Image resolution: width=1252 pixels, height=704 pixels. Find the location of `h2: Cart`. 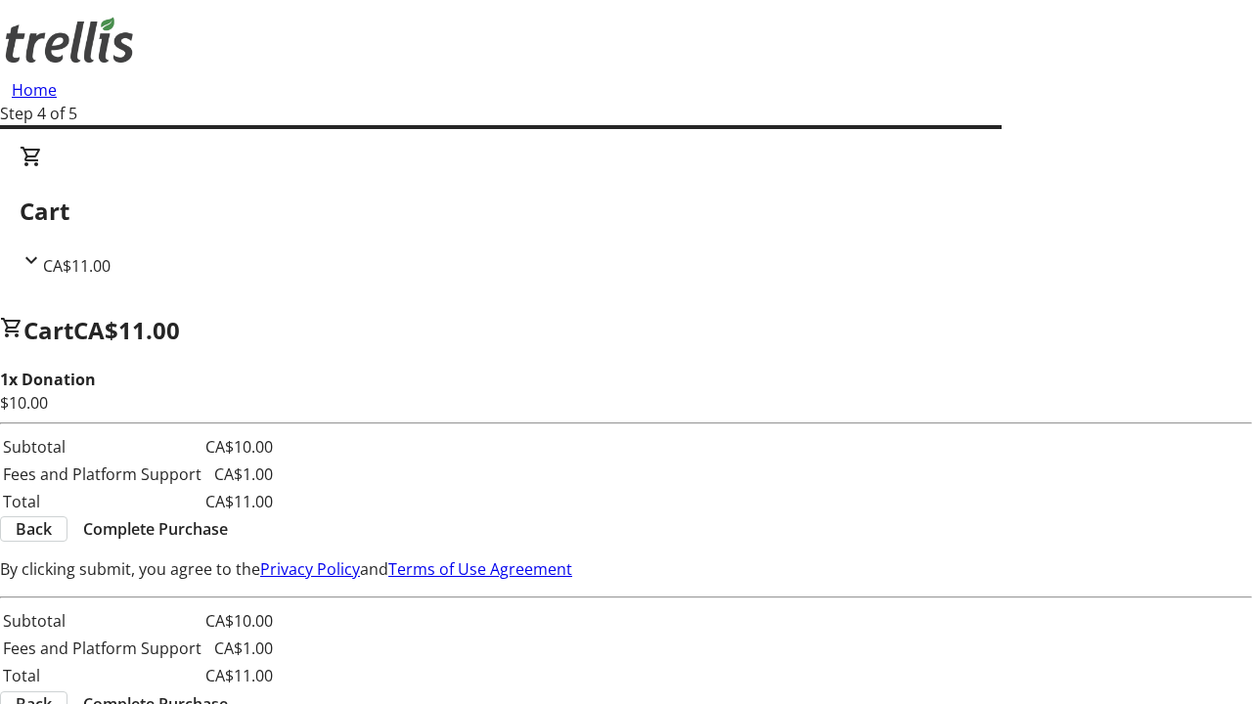

h2: Cart is located at coordinates (626, 211).